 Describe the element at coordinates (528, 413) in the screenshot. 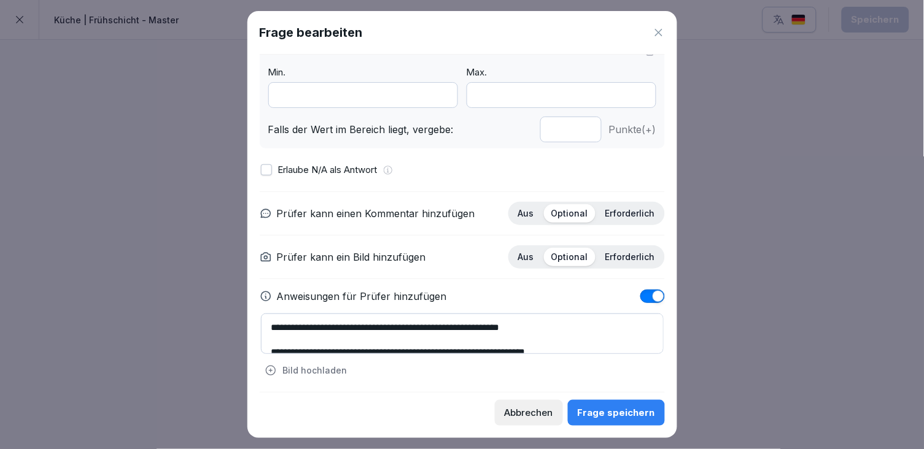

I see `button: Abbrechen` at that location.